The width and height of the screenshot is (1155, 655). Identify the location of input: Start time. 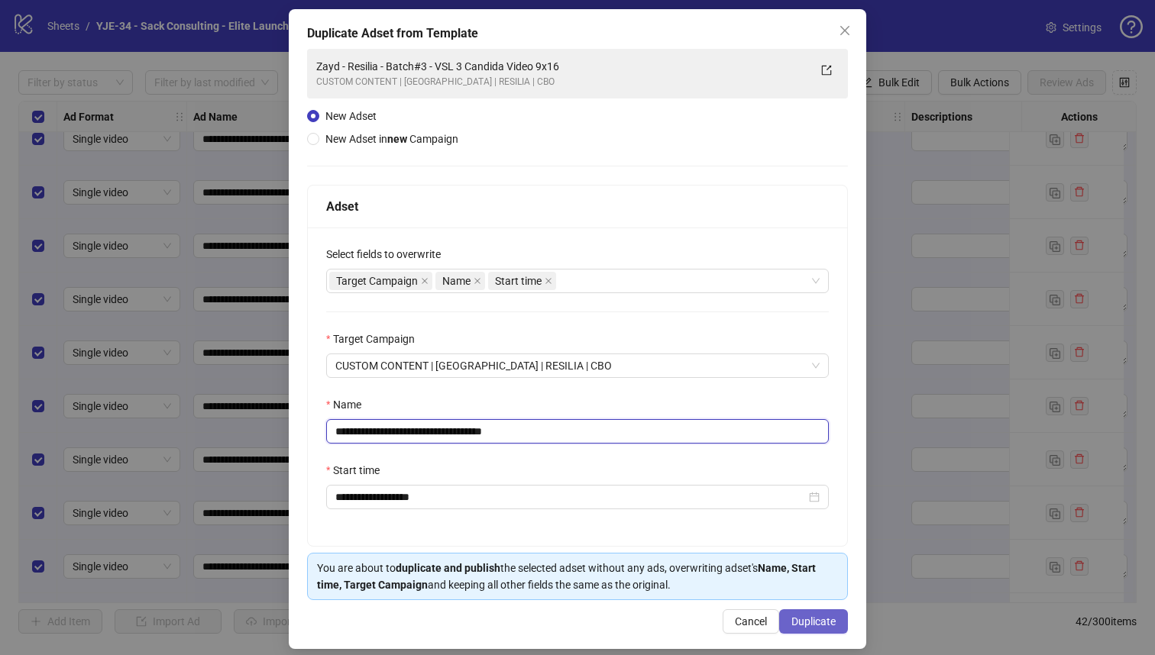
(570, 497).